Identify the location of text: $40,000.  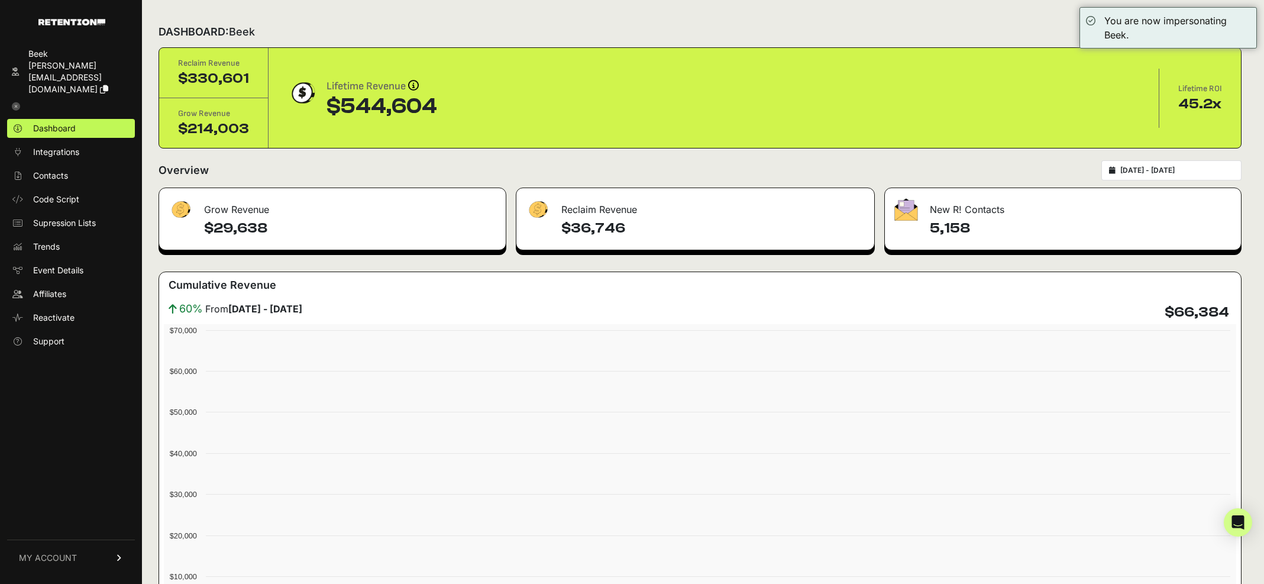
(183, 453).